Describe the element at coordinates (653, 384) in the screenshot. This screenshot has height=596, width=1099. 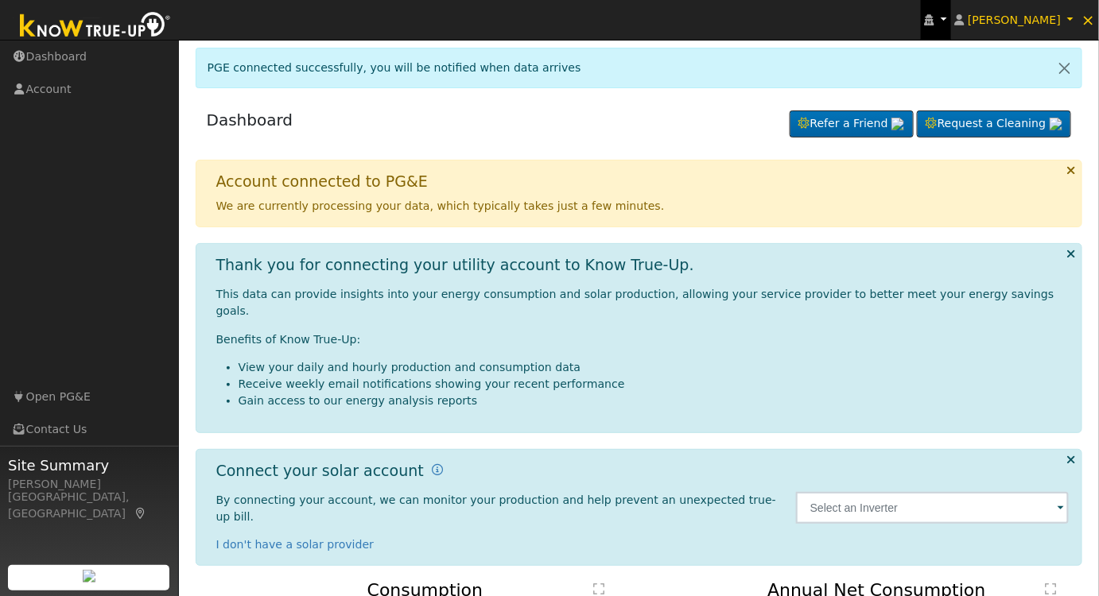
I see `li: Receive weekly email notifications showing your recent performance` at that location.